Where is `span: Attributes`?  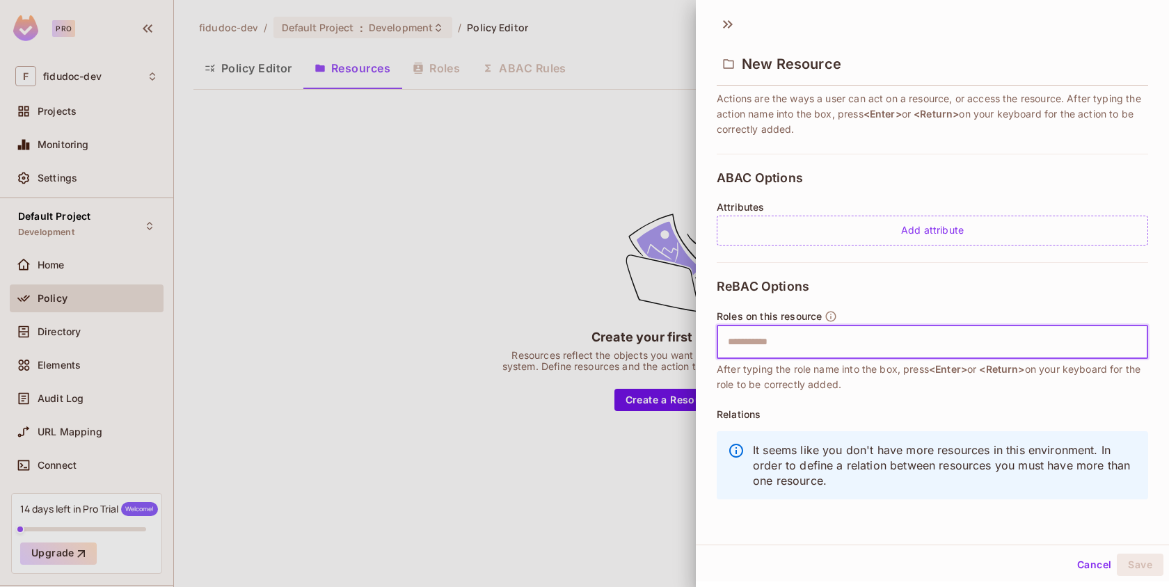 span: Attributes is located at coordinates (740, 207).